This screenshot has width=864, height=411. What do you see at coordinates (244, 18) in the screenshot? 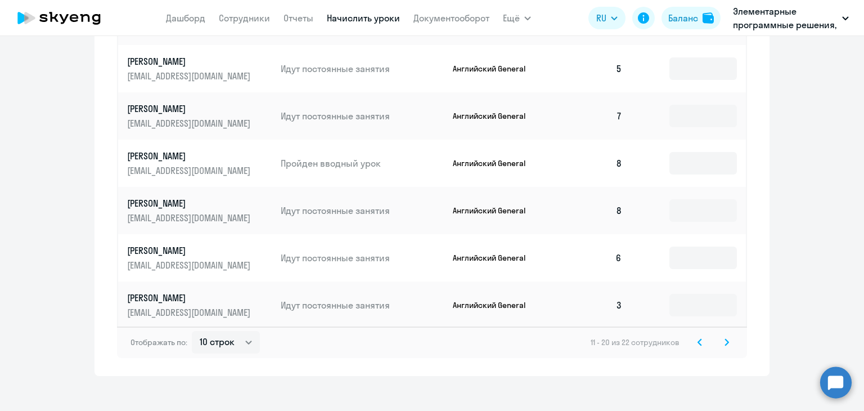
I see `a: Сотрудники` at bounding box center [244, 18].